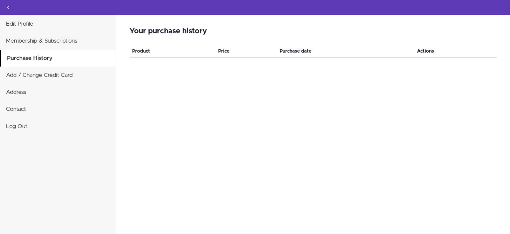 The height and width of the screenshot is (234, 510). Describe the element at coordinates (172, 51) in the screenshot. I see `th: Product` at that location.